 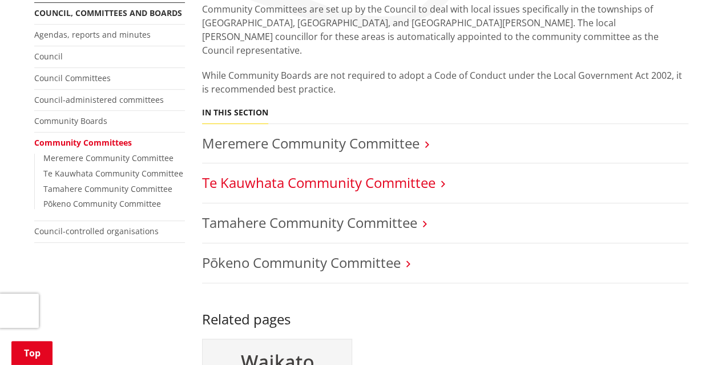 What do you see at coordinates (235, 112) in the screenshot?
I see `h5: In this section` at bounding box center [235, 112].